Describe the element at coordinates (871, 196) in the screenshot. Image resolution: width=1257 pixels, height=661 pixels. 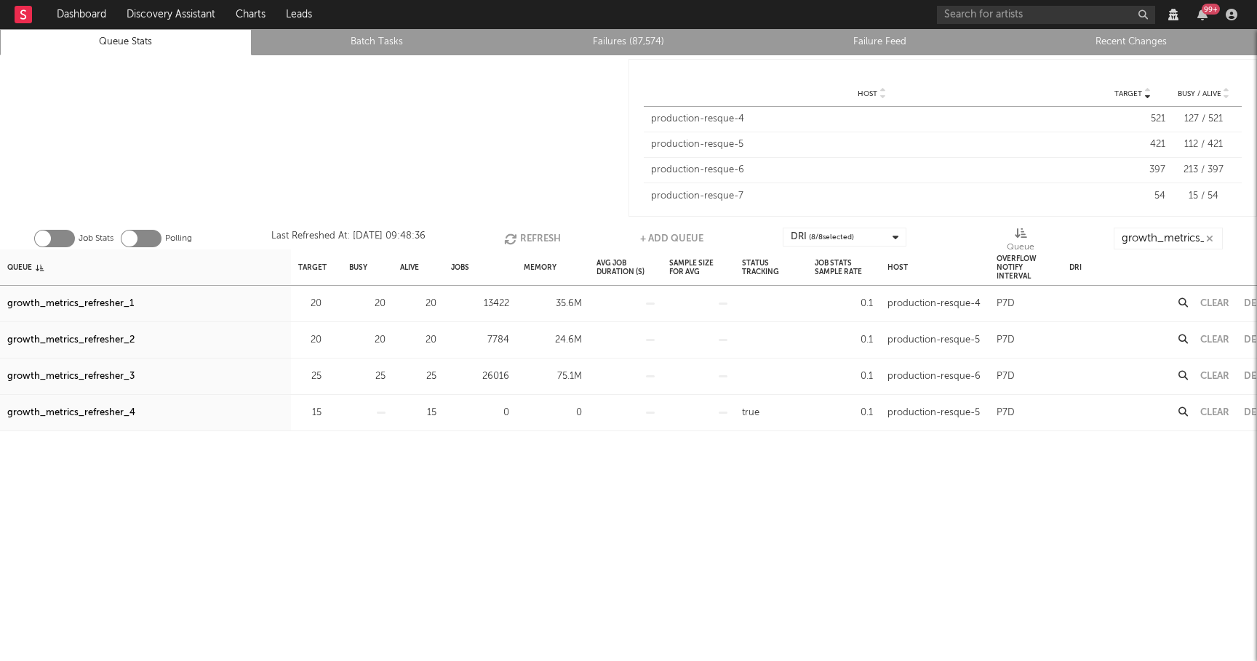
I see `div: production-resque-7` at that location.